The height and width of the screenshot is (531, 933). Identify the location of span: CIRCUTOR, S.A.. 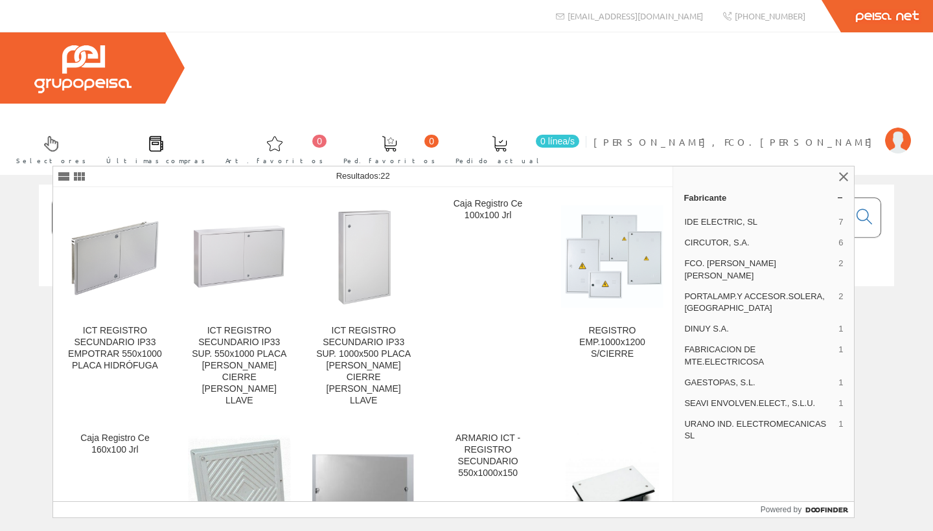
(758, 243).